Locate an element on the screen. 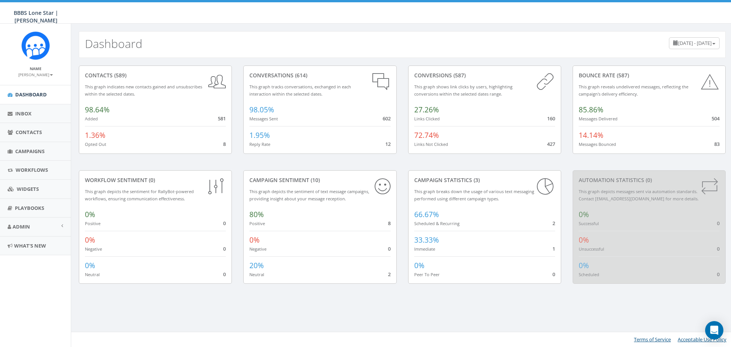 The image size is (731, 347). span: Contacts is located at coordinates (29, 132).